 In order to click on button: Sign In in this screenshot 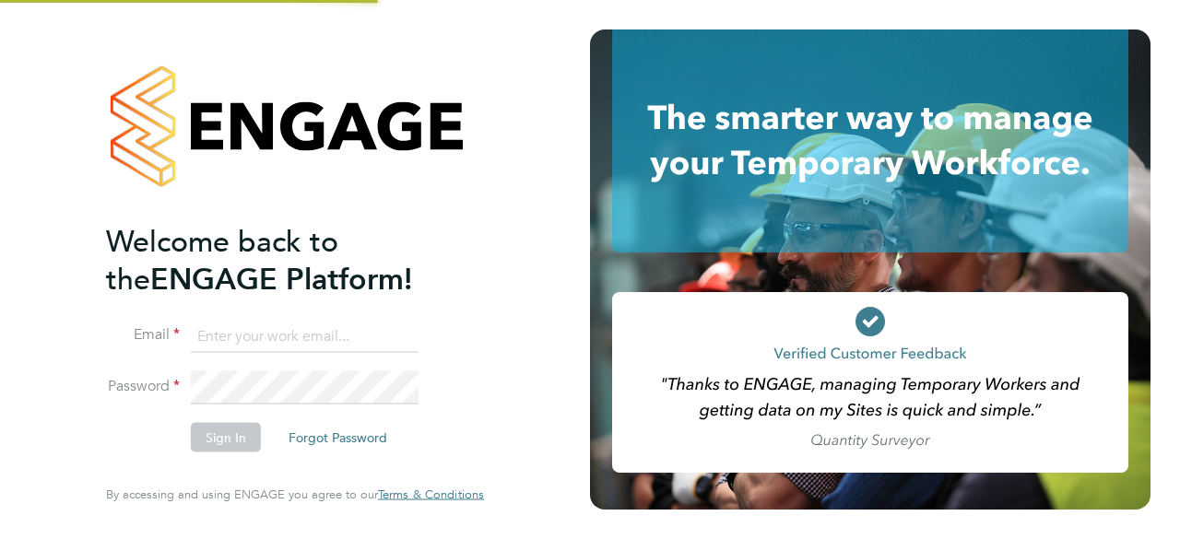, I will do `click(226, 438)`.